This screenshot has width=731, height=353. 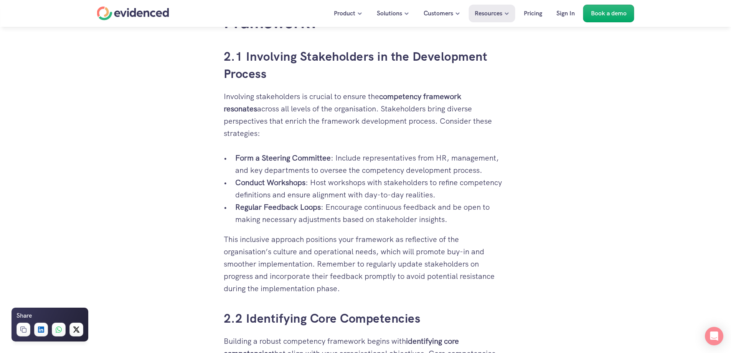 I want to click on a: 2.2 Identifying Core Competencies, so click(x=322, y=318).